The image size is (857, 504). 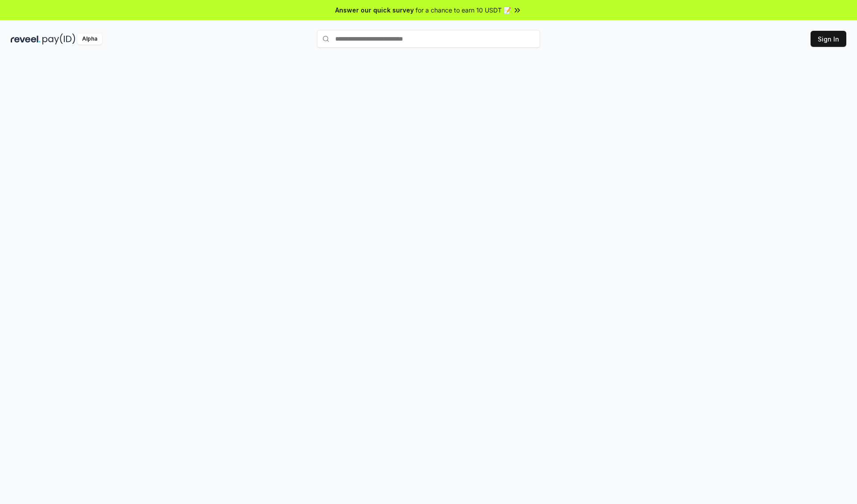 I want to click on img: reveel_dark, so click(x=25, y=39).